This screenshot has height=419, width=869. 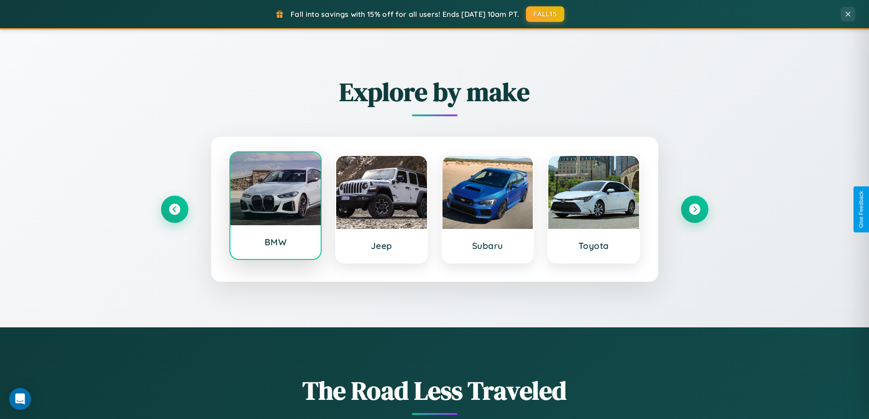 What do you see at coordinates (861, 209) in the screenshot?
I see `div: Give Feedback` at bounding box center [861, 209].